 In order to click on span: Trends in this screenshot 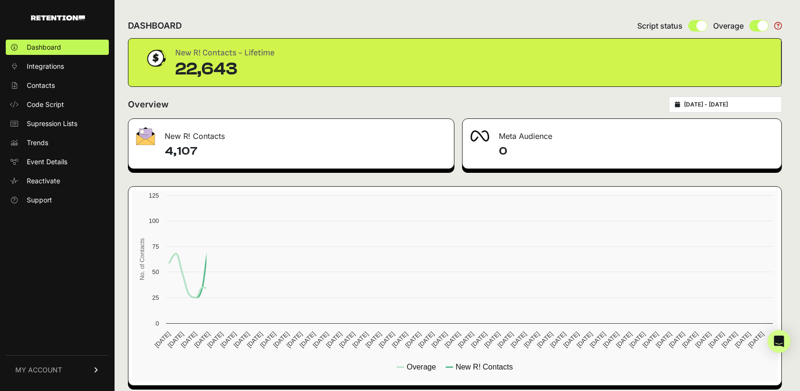, I will do `click(37, 143)`.